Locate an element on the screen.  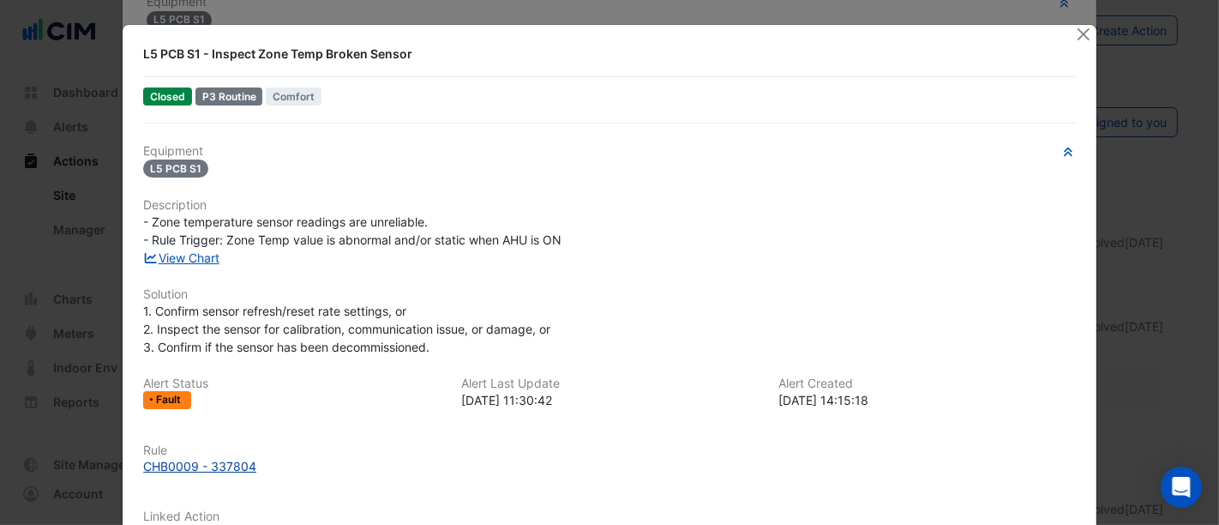
h6: Alert Last Update is located at coordinates (610, 383).